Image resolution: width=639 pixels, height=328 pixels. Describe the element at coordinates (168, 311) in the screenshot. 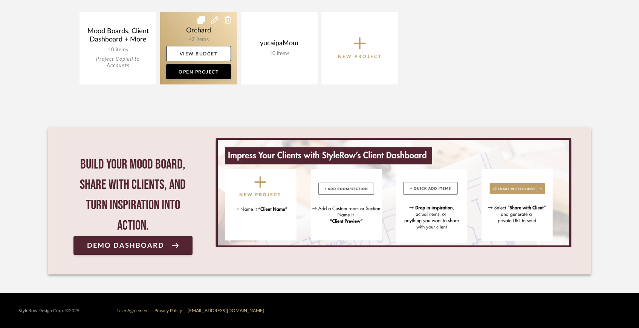

I see `a: Privacy Policy` at that location.